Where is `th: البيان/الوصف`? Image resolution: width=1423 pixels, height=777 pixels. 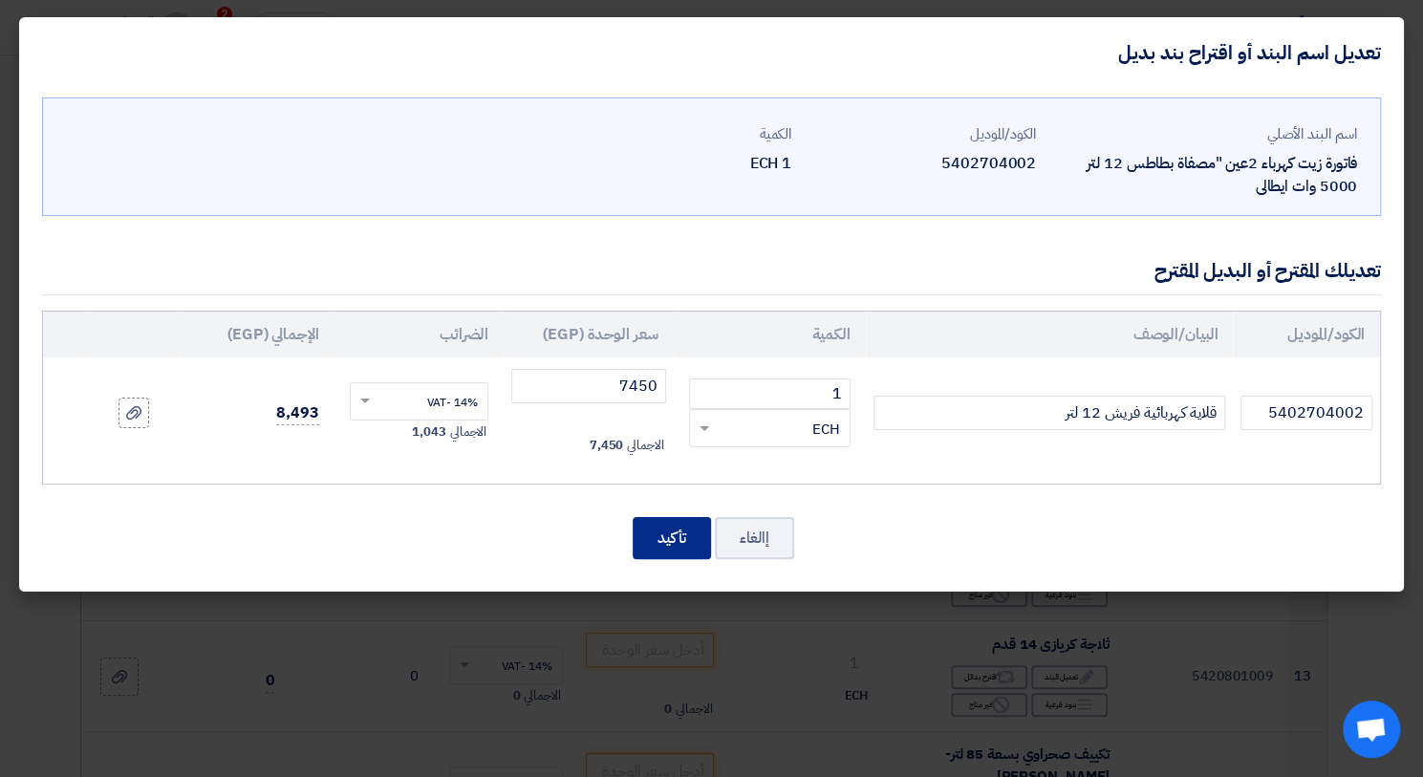
th: البيان/الوصف is located at coordinates (1049, 334).